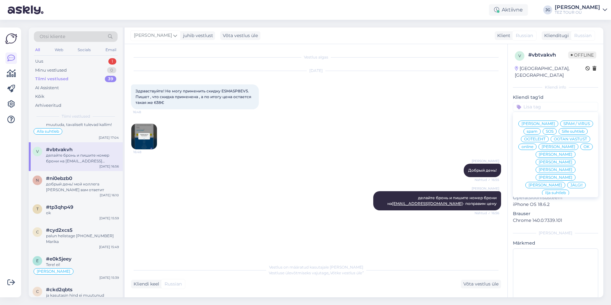  Describe the element at coordinates (48, 131) in the screenshot. I see `span: Alla suhtleb` at that location.